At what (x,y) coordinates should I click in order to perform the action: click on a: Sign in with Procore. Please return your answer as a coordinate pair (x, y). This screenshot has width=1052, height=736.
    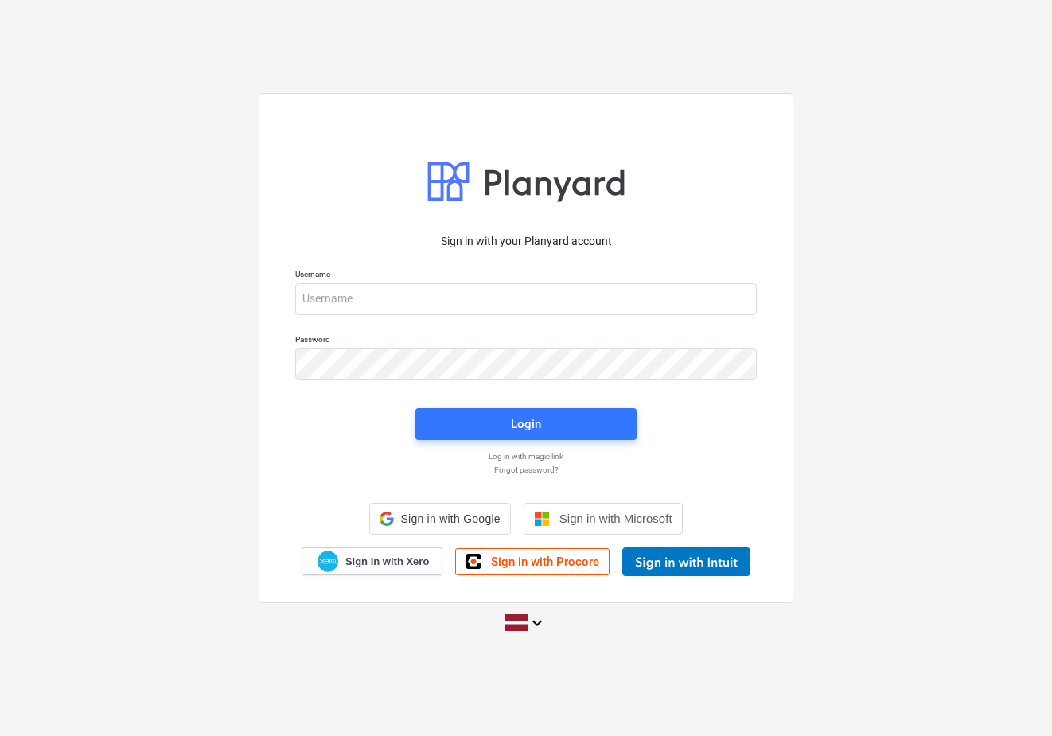
    Looking at the image, I should click on (532, 562).